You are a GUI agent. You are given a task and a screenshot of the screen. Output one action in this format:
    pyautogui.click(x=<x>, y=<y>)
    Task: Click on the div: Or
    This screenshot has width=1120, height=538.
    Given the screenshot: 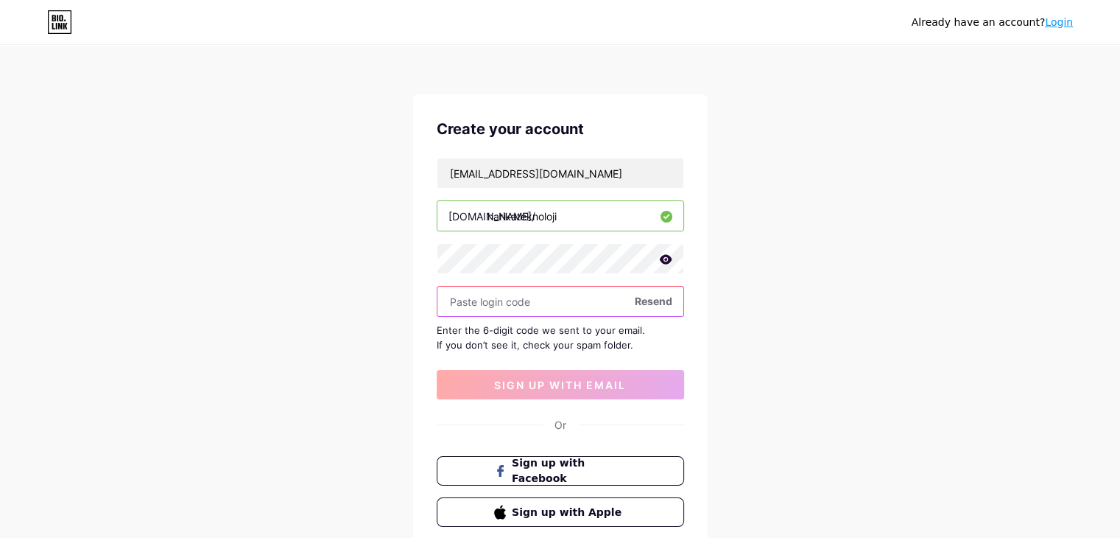 What is the action you would take?
    pyautogui.click(x=561, y=424)
    